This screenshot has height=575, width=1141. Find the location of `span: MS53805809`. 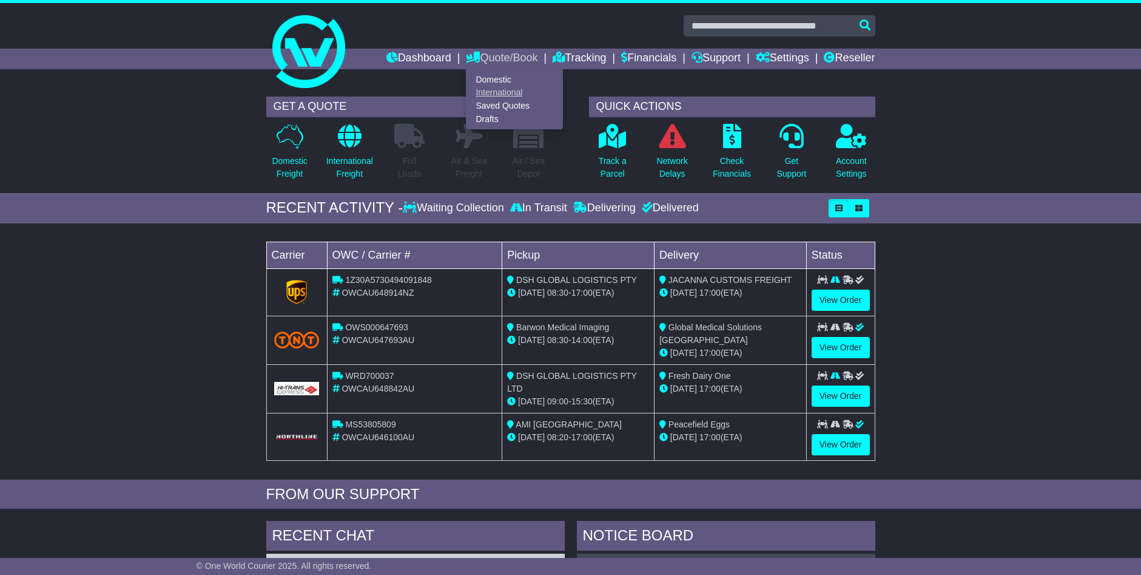

span: MS53805809 is located at coordinates (370, 424).